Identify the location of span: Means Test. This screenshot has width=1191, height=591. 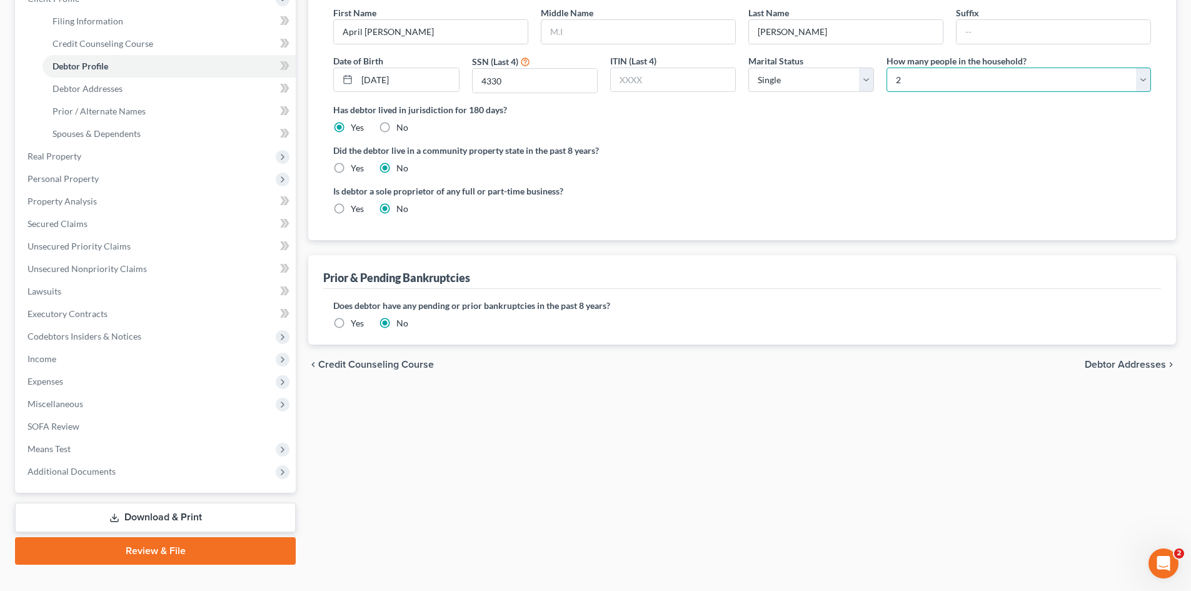
(49, 448).